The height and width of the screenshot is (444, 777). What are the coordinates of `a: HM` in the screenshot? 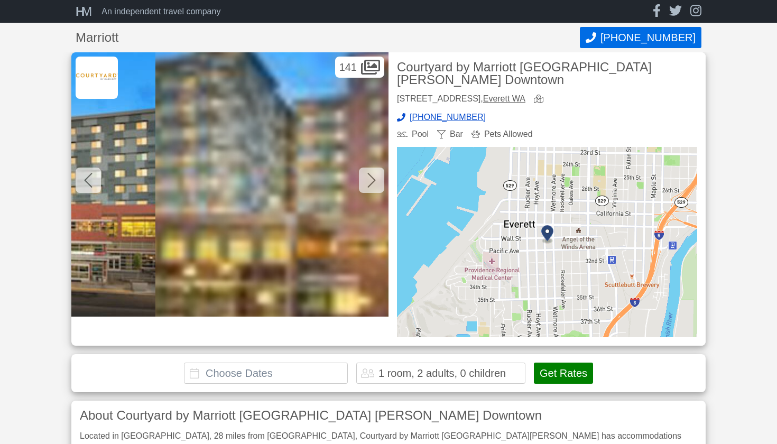 It's located at (86, 12).